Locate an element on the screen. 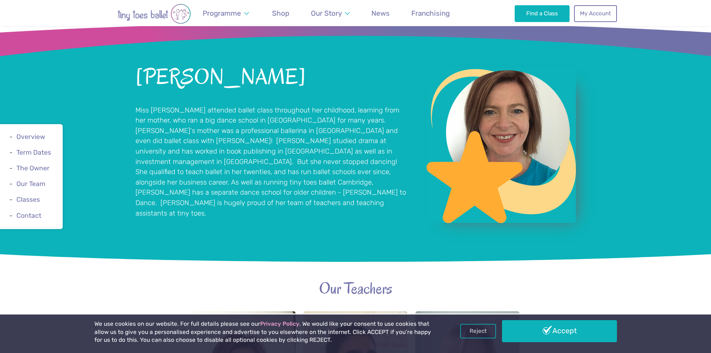  a: Classes is located at coordinates (28, 200).